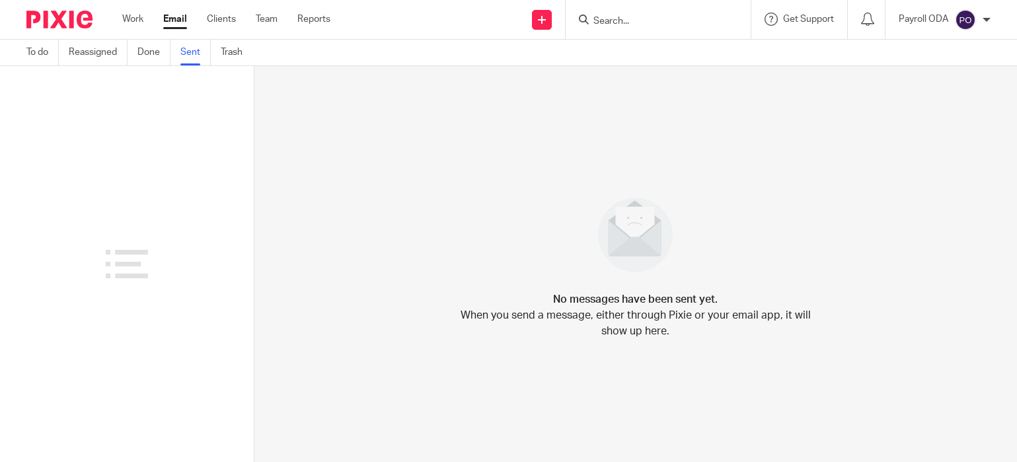 This screenshot has height=462, width=1017. I want to click on img: image, so click(635, 235).